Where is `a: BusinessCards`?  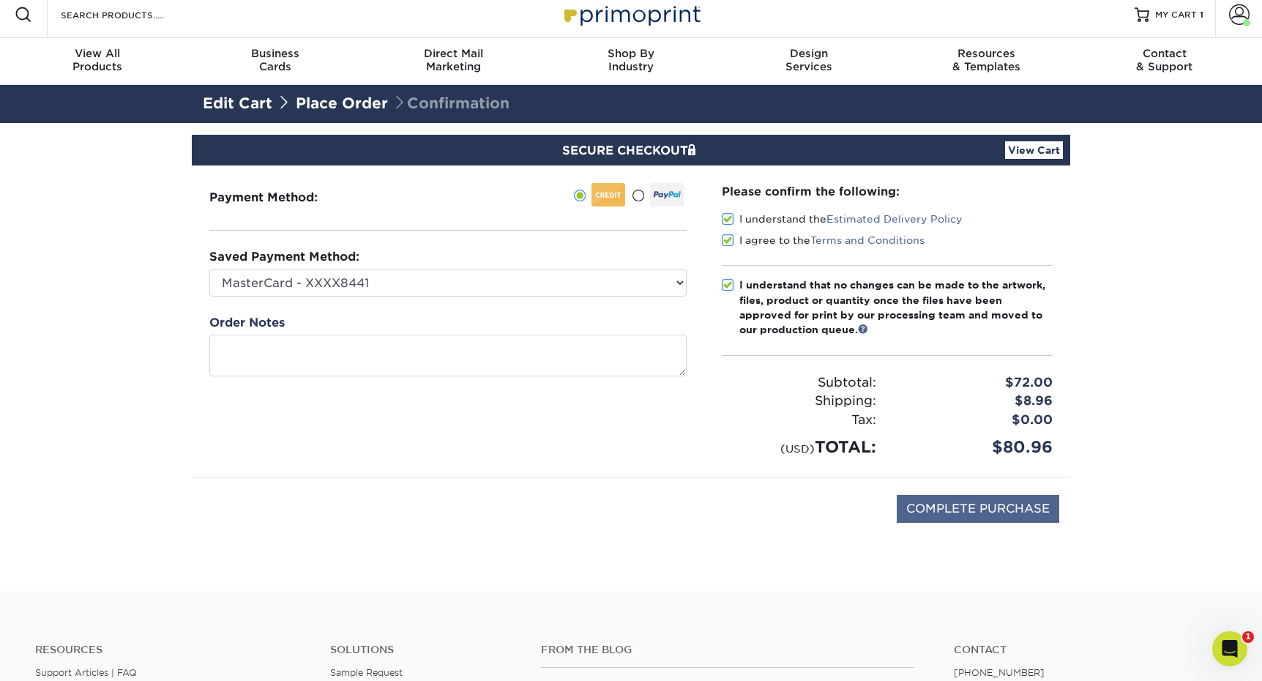 a: BusinessCards is located at coordinates (275, 61).